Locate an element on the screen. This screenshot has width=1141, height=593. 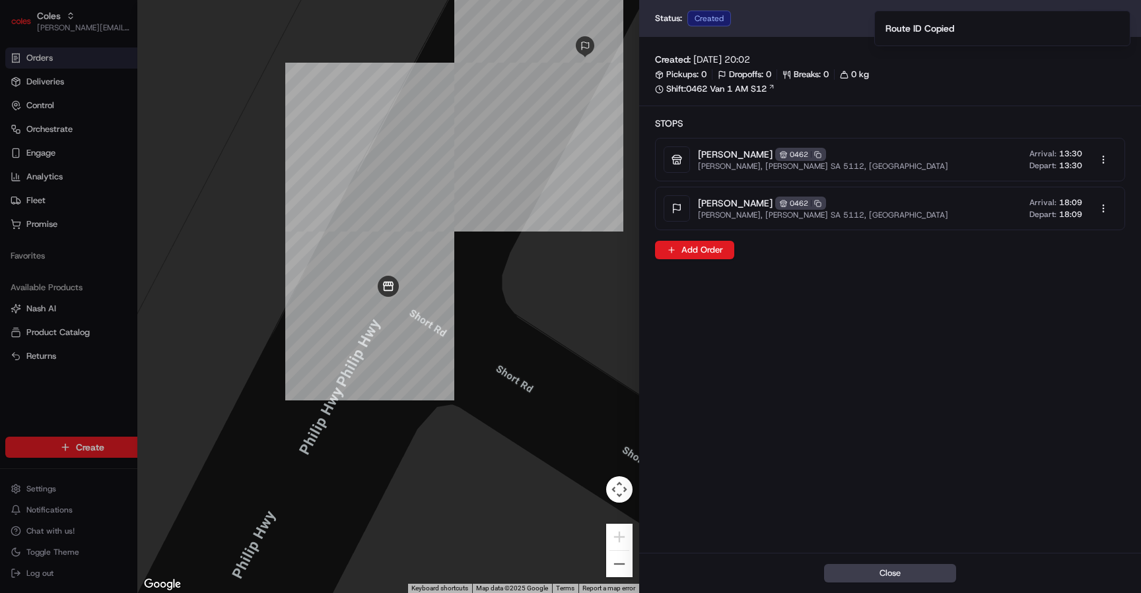
p: Welcome 👋 is located at coordinates (127, 63).